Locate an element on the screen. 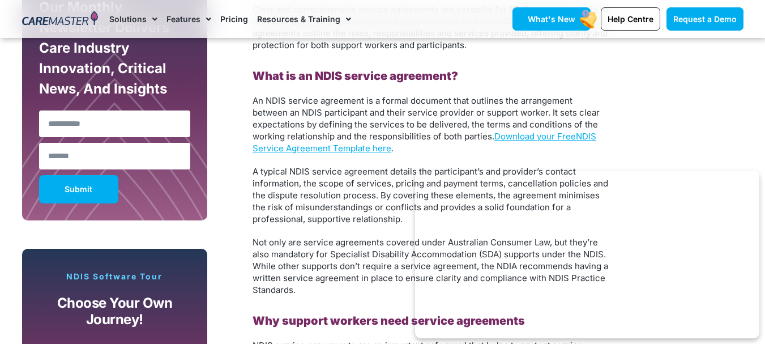  a: Download your Free is located at coordinates (535, 136).